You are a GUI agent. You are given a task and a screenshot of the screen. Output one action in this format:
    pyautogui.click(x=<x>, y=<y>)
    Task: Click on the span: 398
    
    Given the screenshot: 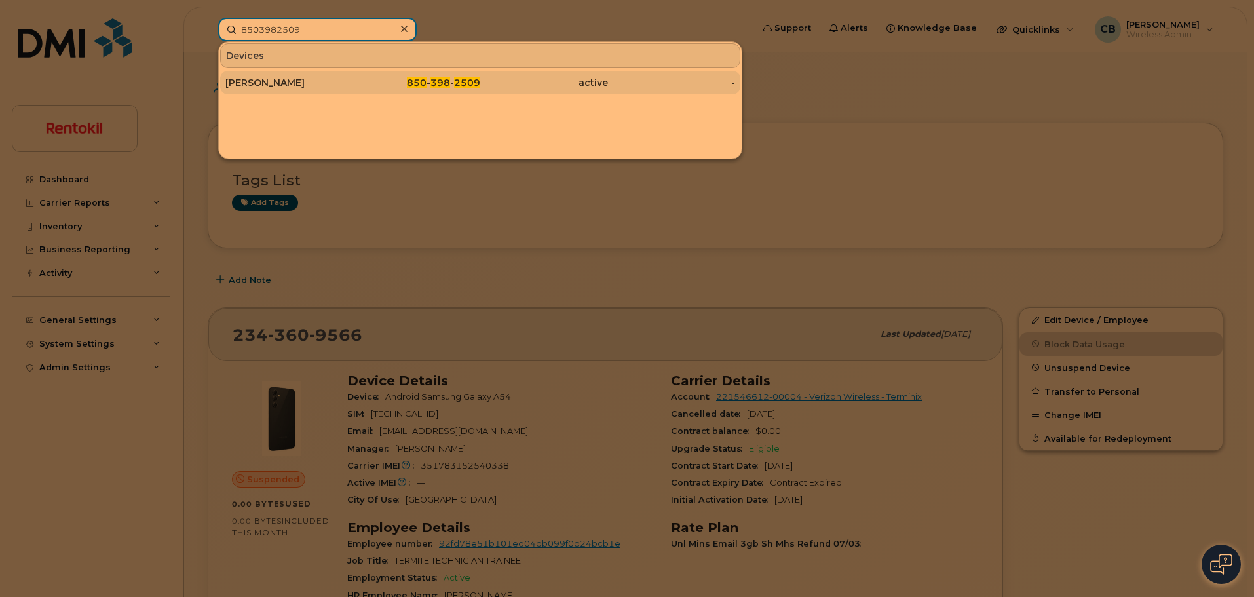 What is the action you would take?
    pyautogui.click(x=440, y=83)
    